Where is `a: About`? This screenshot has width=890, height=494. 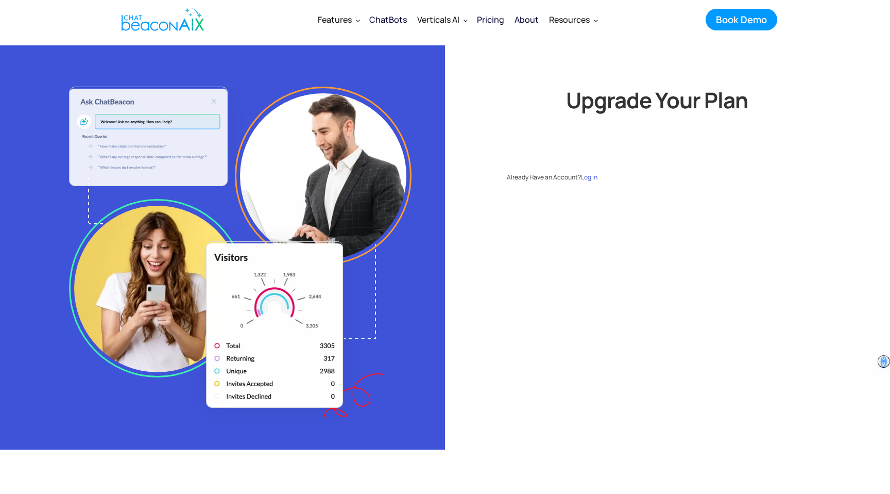 a: About is located at coordinates (527, 20).